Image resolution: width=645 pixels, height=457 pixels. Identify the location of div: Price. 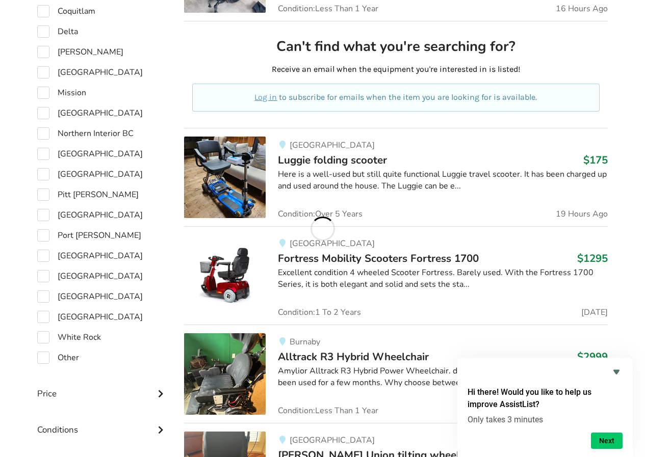
(102, 386).